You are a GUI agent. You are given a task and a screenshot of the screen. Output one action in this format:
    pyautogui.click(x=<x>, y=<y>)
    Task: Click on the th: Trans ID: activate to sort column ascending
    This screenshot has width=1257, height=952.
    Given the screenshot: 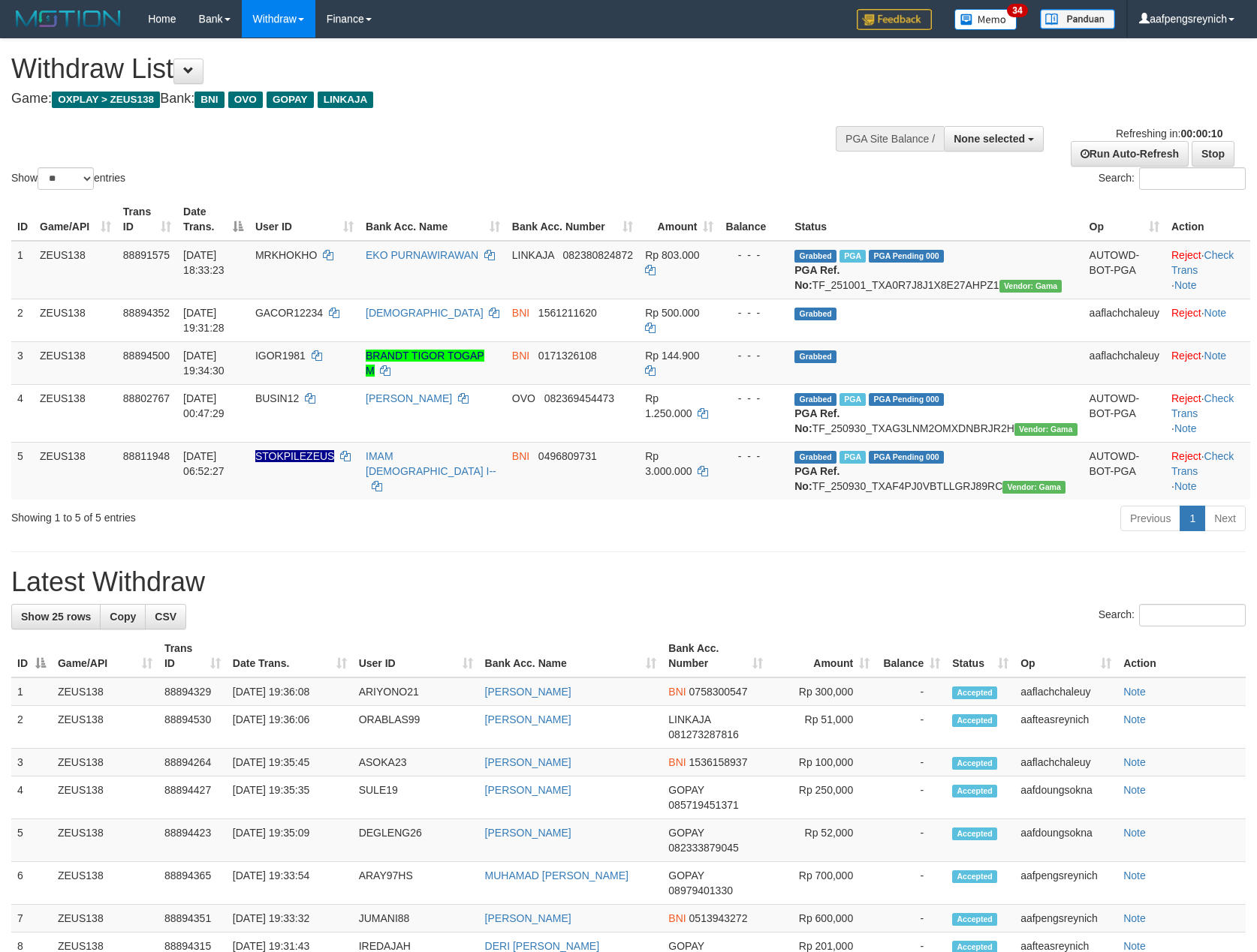 What is the action you would take?
    pyautogui.click(x=192, y=656)
    